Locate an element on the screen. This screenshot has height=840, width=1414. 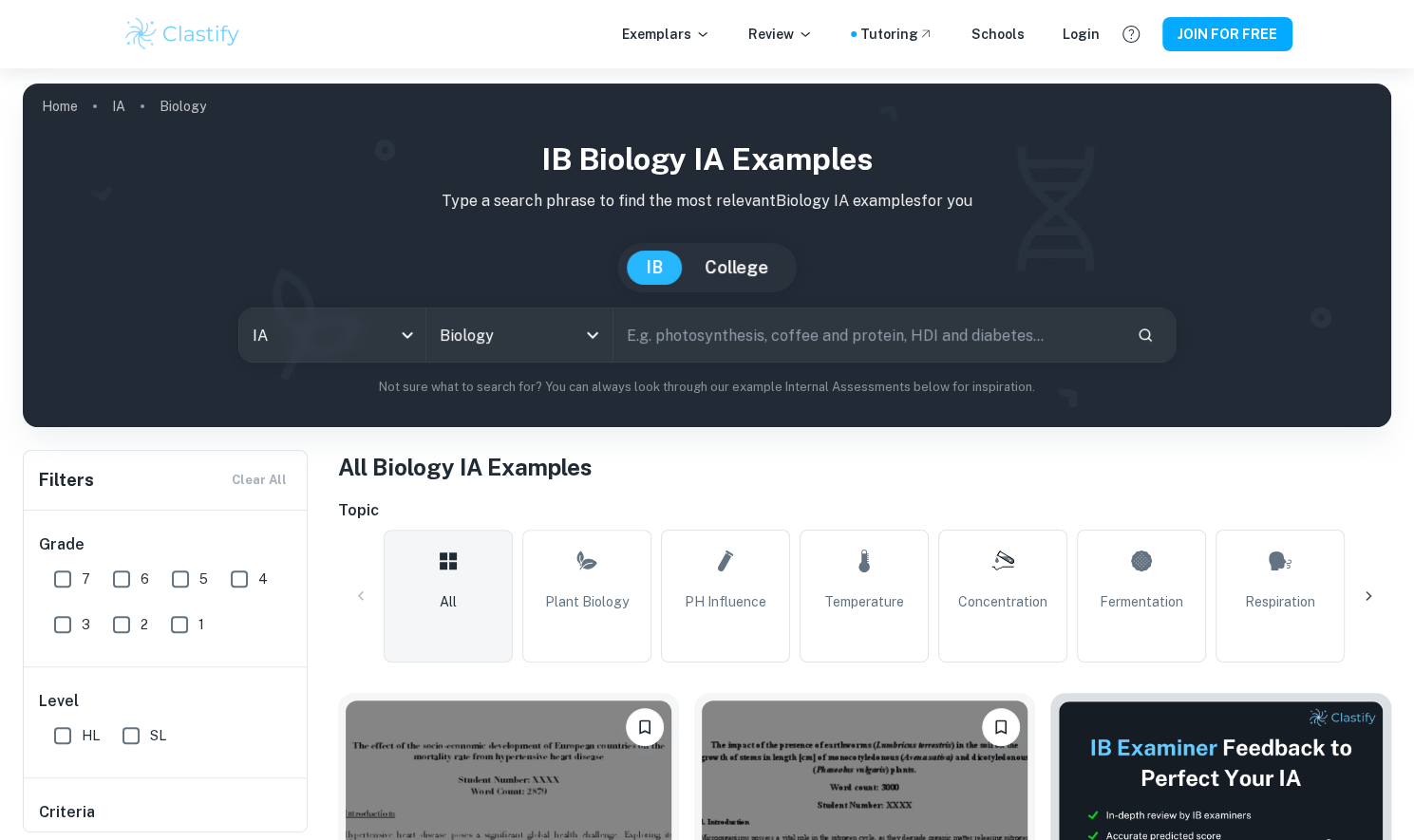
span: 4 is located at coordinates (263, 579).